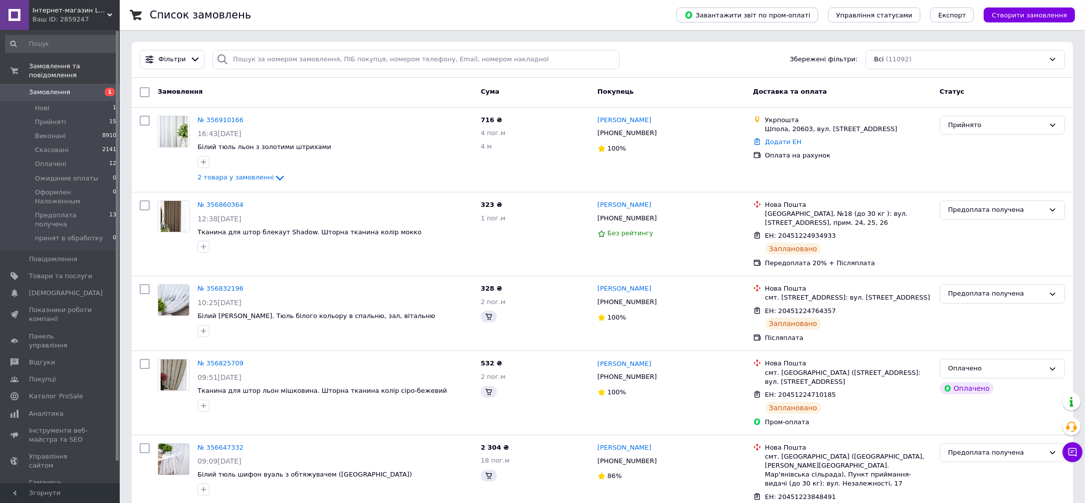  What do you see at coordinates (113, 220) in the screenshot?
I see `span: 13` at bounding box center [113, 220].